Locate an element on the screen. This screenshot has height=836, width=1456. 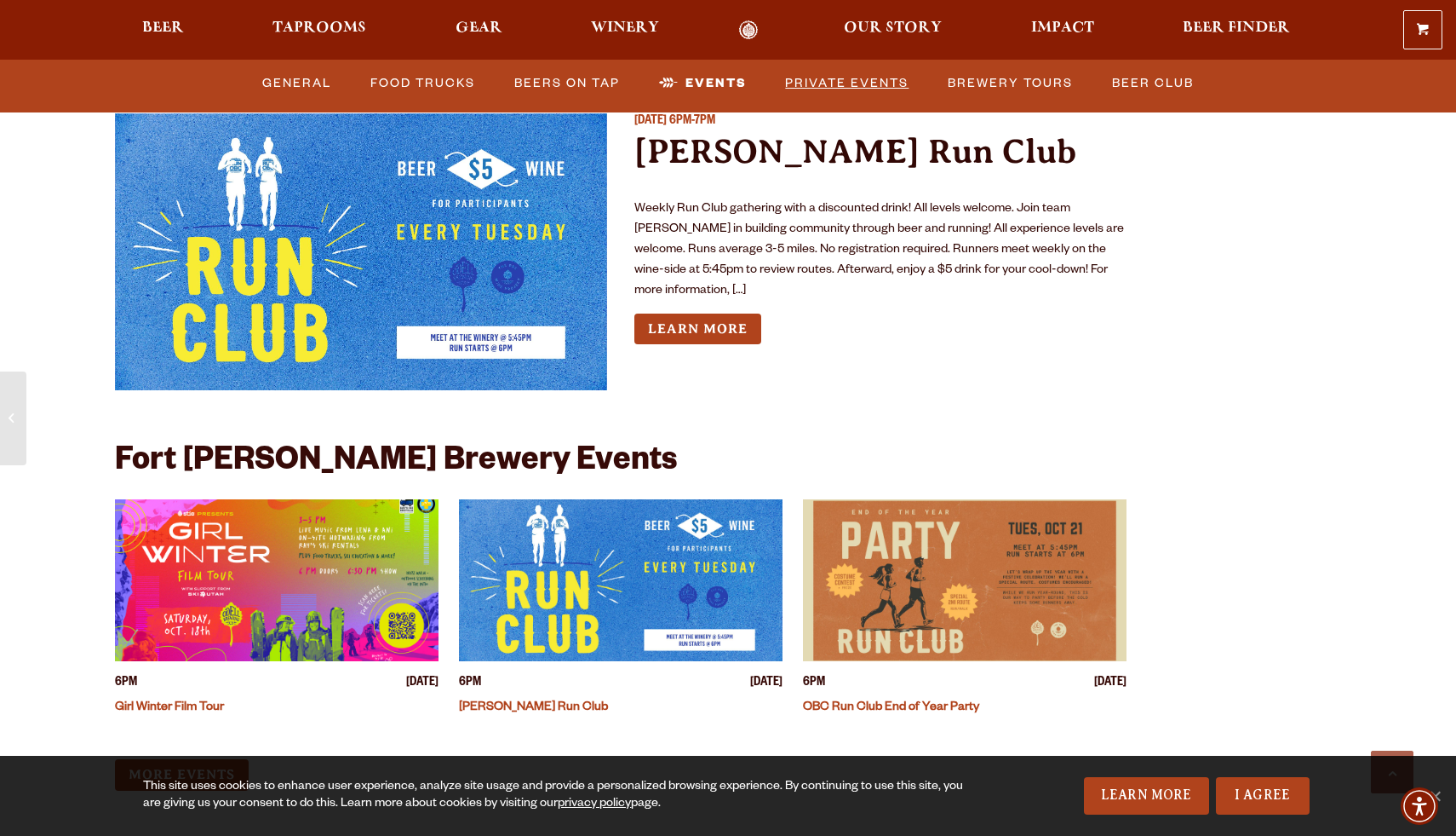
div: Accessibility Menu is located at coordinates (1420, 806).